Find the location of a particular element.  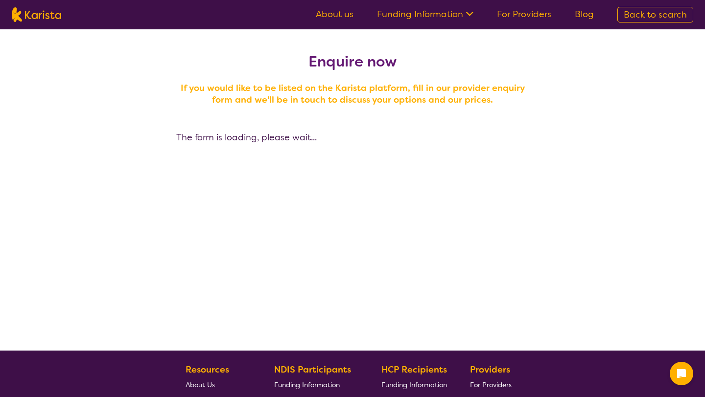

span: Back to search is located at coordinates (655, 15).